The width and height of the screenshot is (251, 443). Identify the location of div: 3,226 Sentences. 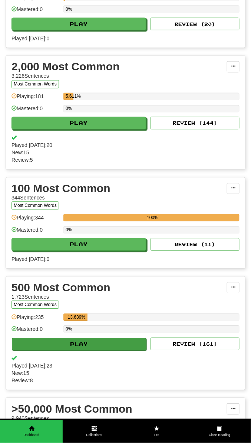
(119, 76).